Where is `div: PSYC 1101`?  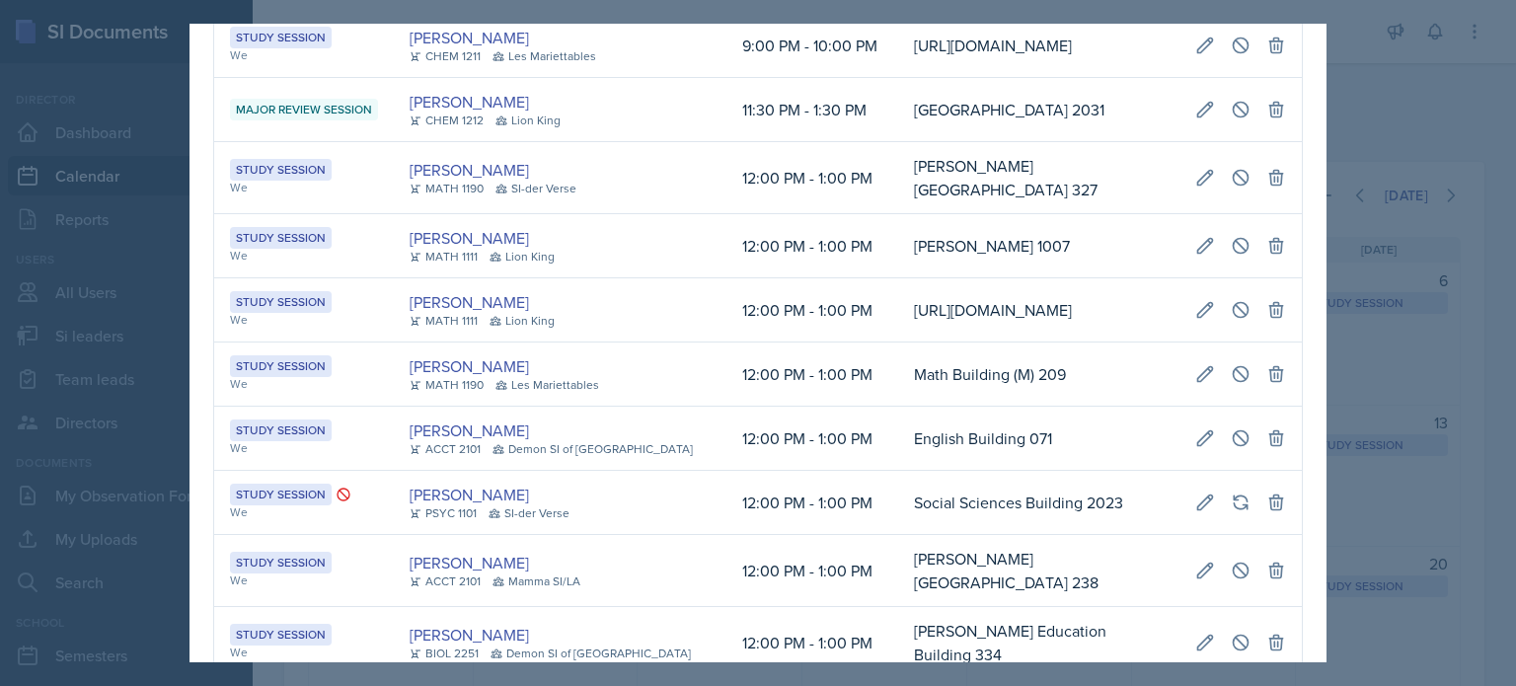 div: PSYC 1101 is located at coordinates (443, 513).